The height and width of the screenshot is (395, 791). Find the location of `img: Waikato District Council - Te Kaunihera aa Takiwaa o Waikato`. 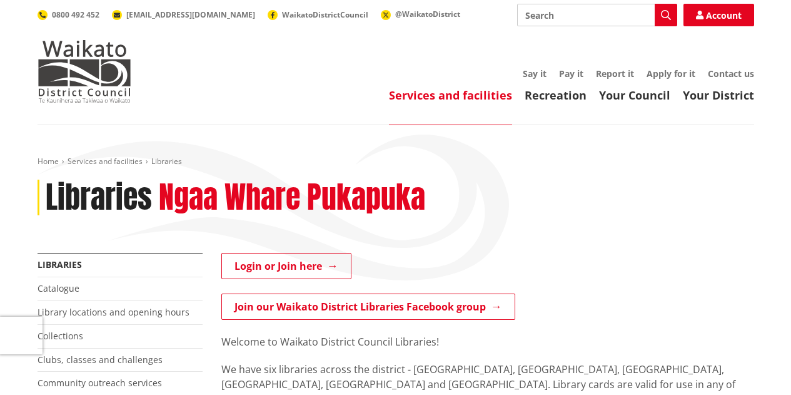

img: Waikato District Council - Te Kaunihera aa Takiwaa o Waikato is located at coordinates (84, 71).